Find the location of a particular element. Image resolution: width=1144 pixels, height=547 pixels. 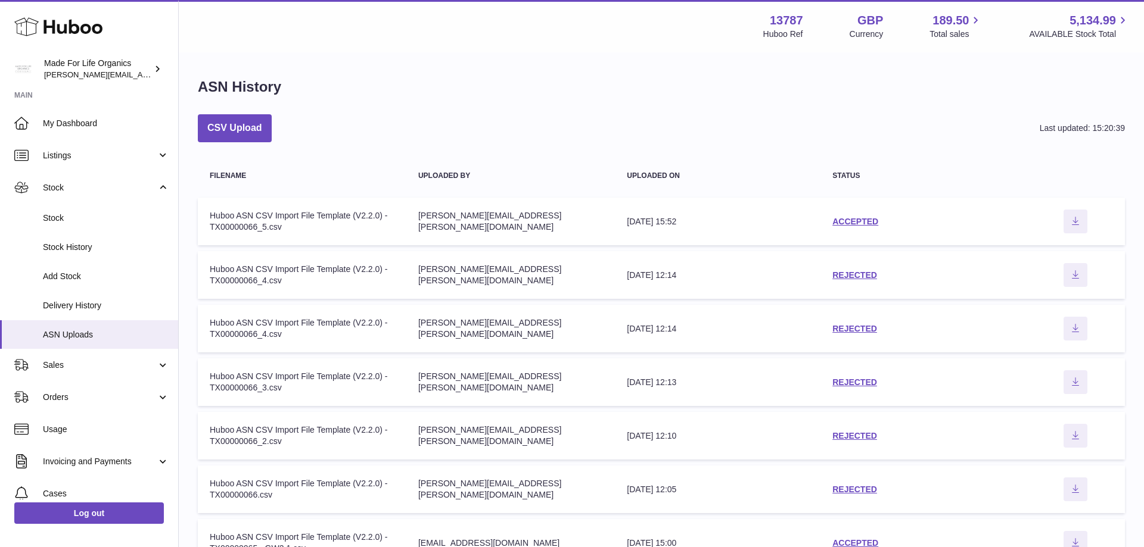

span: Add Stock is located at coordinates (106, 276).